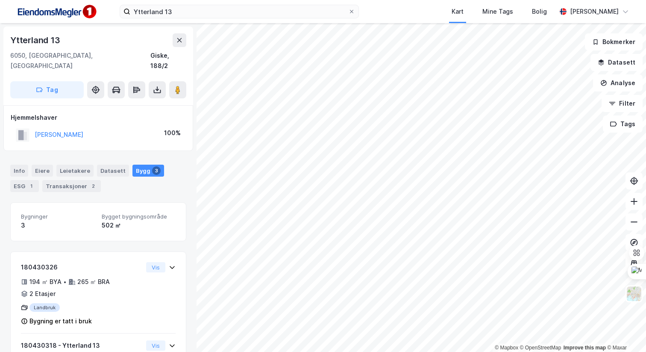 The height and width of the screenshot is (352, 646). I want to click on div: 1, so click(31, 186).